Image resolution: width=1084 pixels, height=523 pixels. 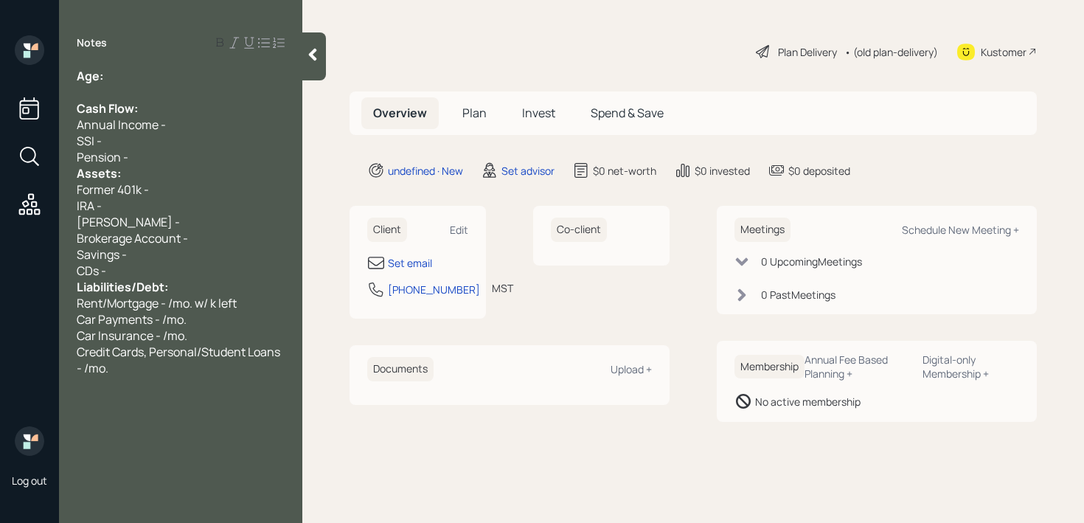 I want to click on h6: Co-client, so click(x=579, y=229).